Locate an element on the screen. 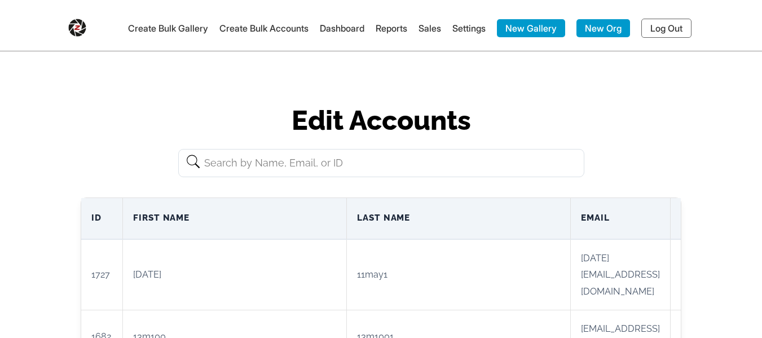 The height and width of the screenshot is (338, 762). a: Create Bulk Gallery is located at coordinates (168, 28).